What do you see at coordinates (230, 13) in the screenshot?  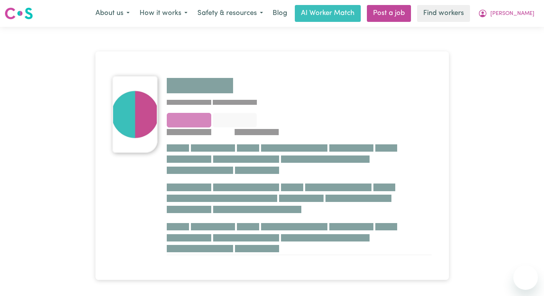 I see `button: Safety & resources` at bounding box center [230, 13].